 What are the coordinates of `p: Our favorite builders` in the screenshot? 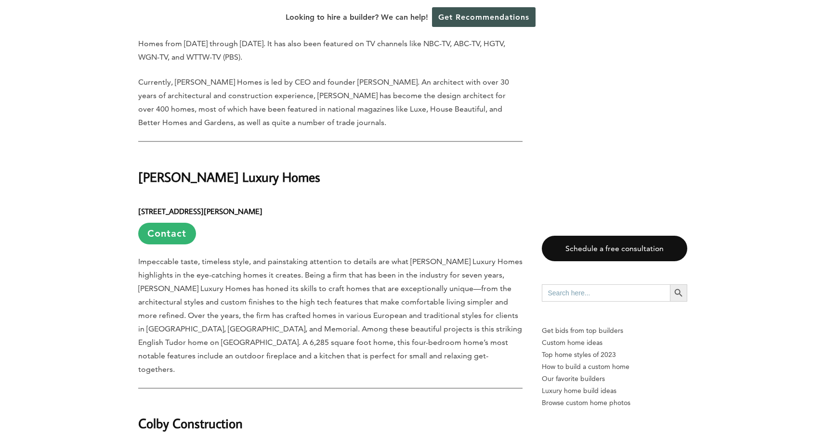 It's located at (614, 379).